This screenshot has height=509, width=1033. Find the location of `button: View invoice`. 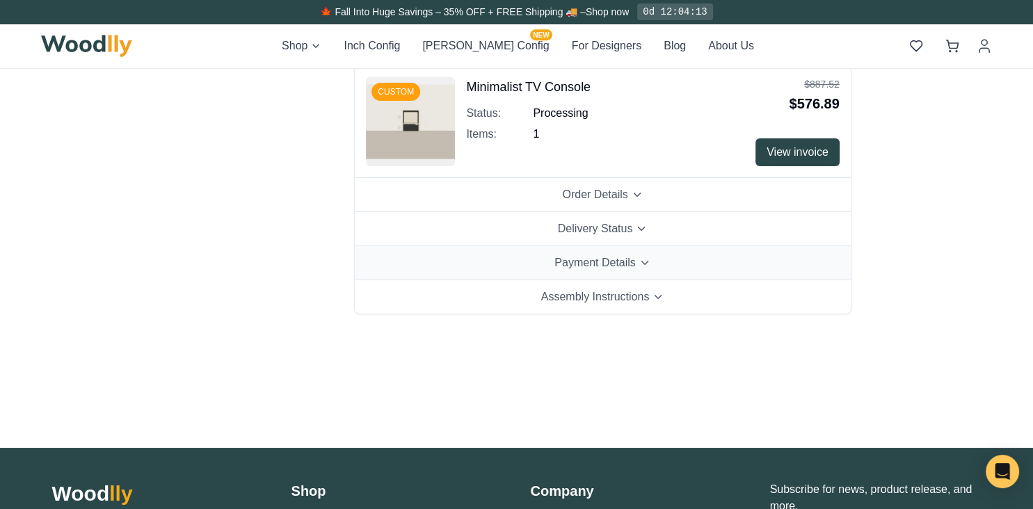

button: View invoice is located at coordinates (797, 152).